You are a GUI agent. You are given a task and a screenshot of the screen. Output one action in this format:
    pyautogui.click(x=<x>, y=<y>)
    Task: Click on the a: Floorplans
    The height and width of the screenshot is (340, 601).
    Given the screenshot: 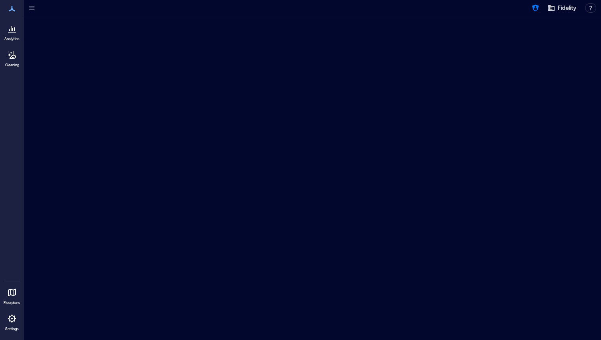 What is the action you would take?
    pyautogui.click(x=12, y=296)
    